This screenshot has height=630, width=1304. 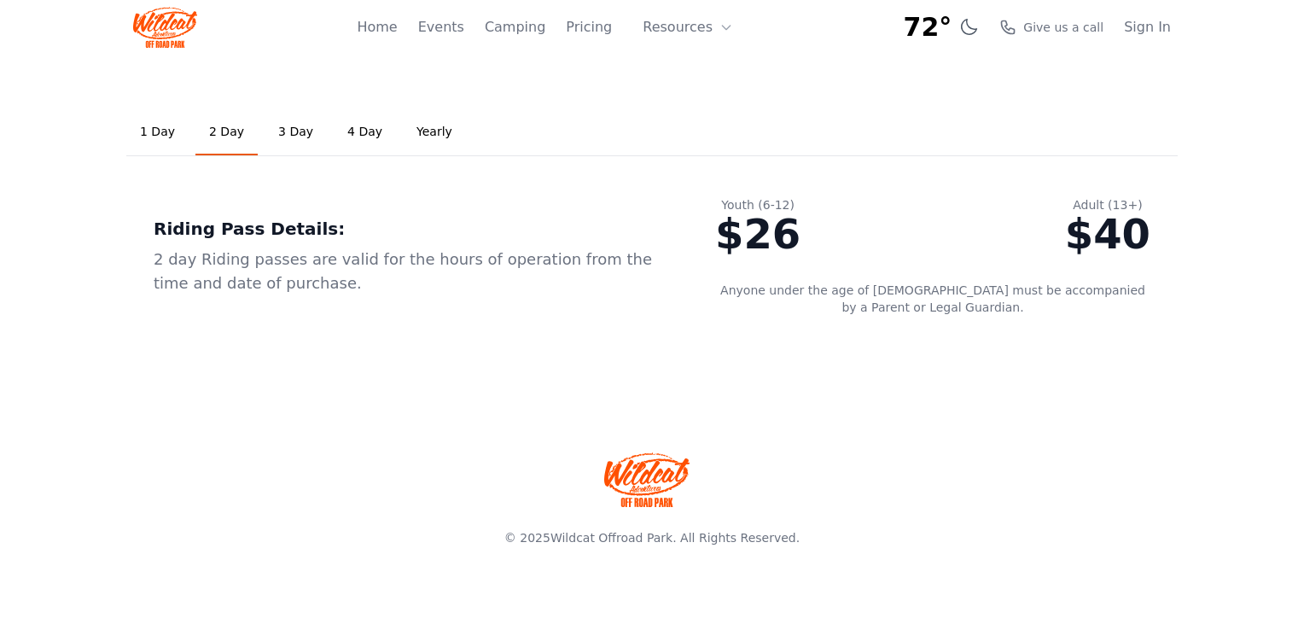 I want to click on a: Home, so click(x=376, y=27).